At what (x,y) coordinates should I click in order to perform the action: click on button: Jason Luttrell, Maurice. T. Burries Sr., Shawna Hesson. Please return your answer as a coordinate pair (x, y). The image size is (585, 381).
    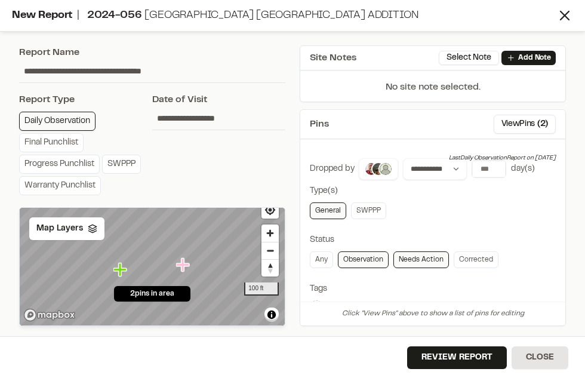
    Looking at the image, I should click on (378, 169).